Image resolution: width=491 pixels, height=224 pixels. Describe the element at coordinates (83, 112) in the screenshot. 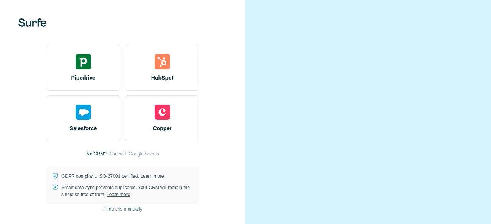

I see `img: salesforce's logo` at that location.